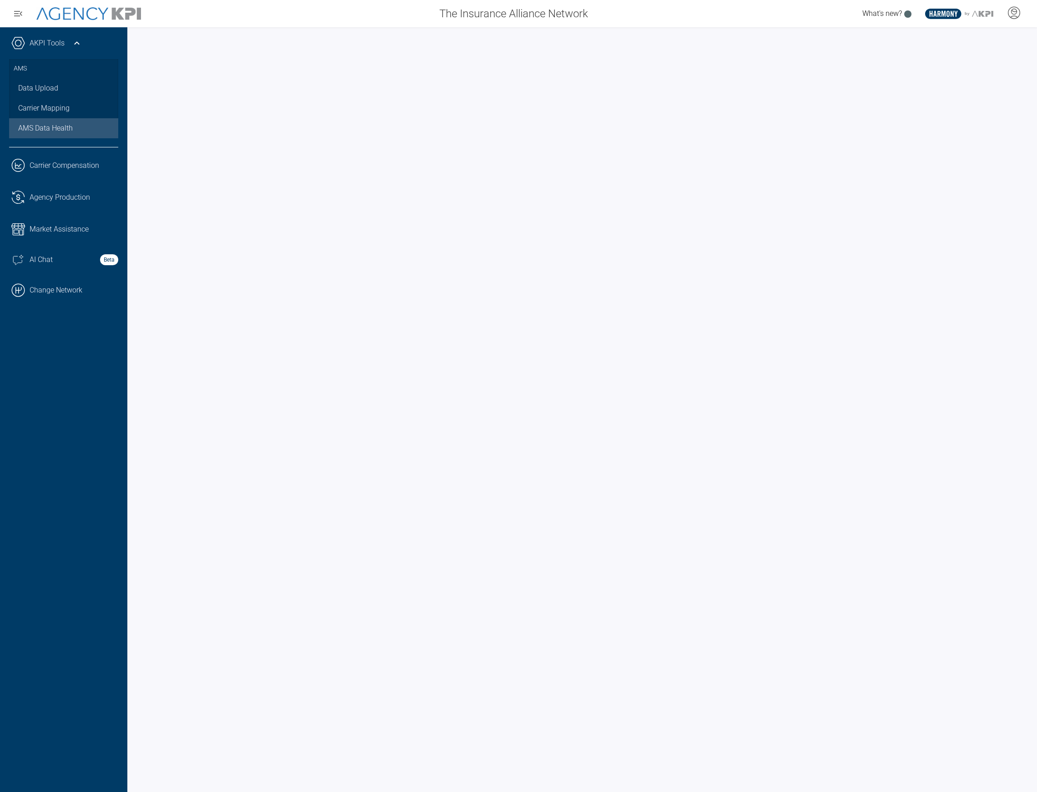  I want to click on span: AI Chat, so click(41, 260).